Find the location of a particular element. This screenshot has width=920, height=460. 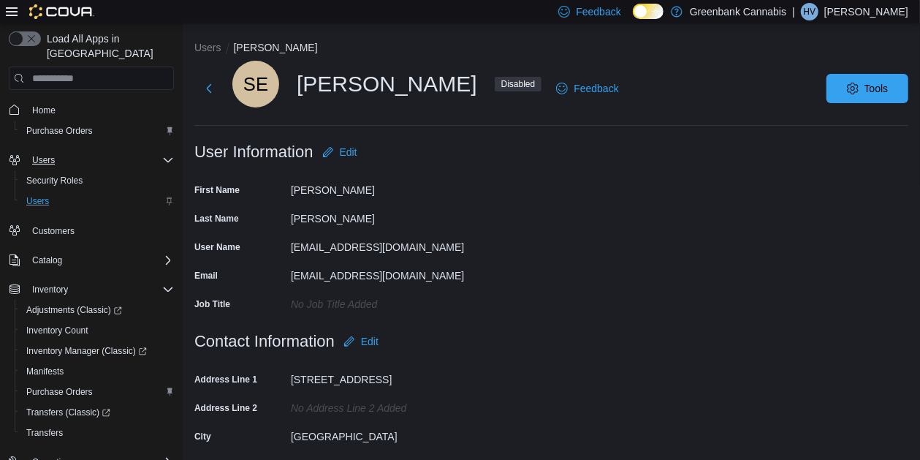

a: Manifests is located at coordinates (45, 371).